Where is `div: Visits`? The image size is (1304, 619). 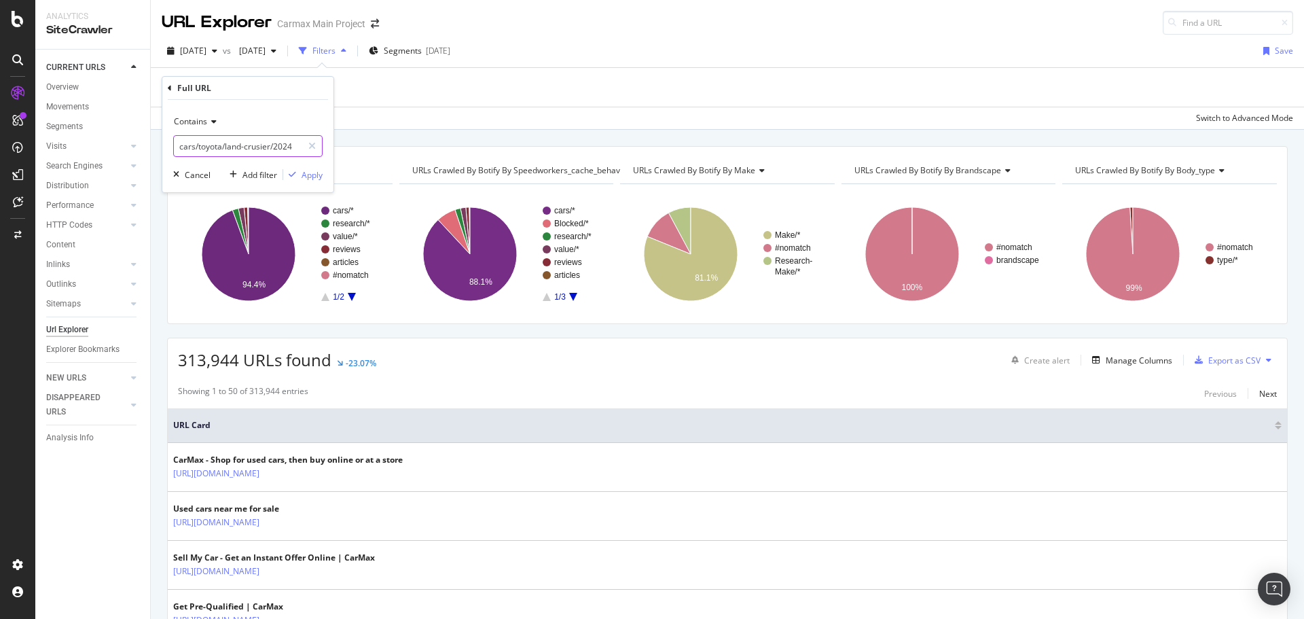 div: Visits is located at coordinates (56, 146).